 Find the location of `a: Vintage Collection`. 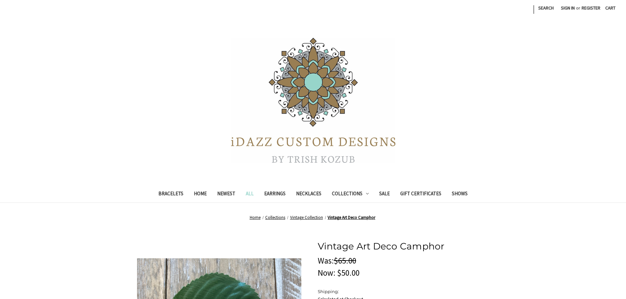

a: Vintage Collection is located at coordinates (307, 218).